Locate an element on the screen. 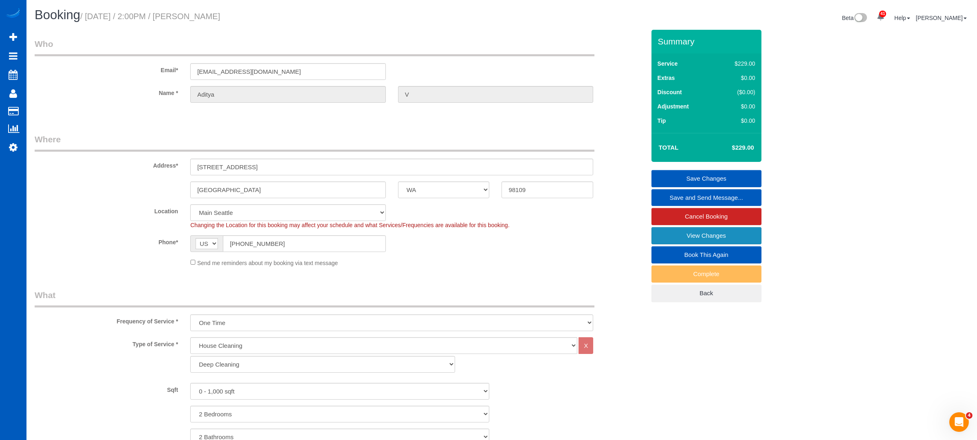 The width and height of the screenshot is (977, 440). label: Type of Service * is located at coordinates (106, 342).